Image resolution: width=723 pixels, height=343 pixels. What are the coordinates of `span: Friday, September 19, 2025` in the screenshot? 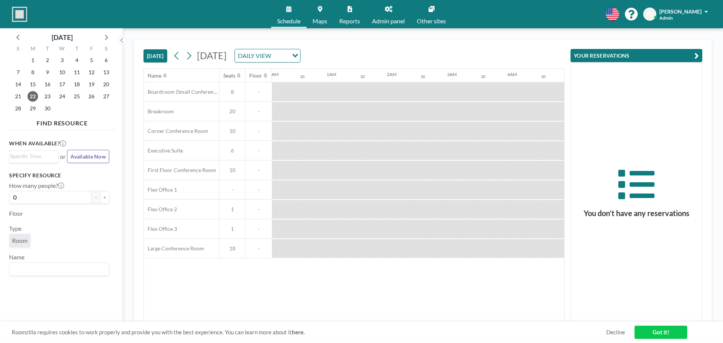 It's located at (92, 84).